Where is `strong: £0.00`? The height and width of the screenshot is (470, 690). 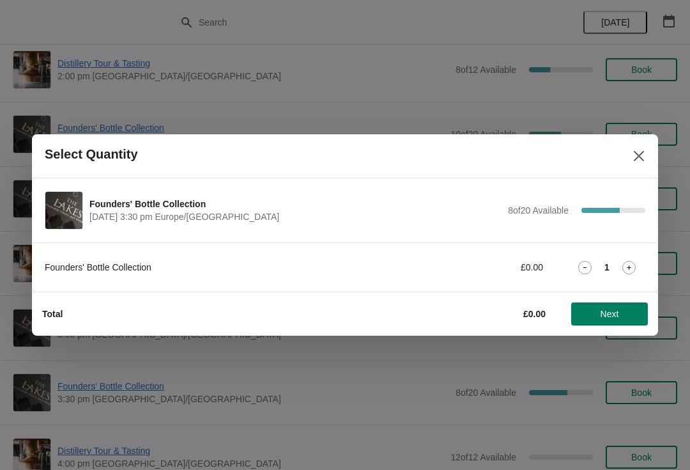 strong: £0.00 is located at coordinates (534, 314).